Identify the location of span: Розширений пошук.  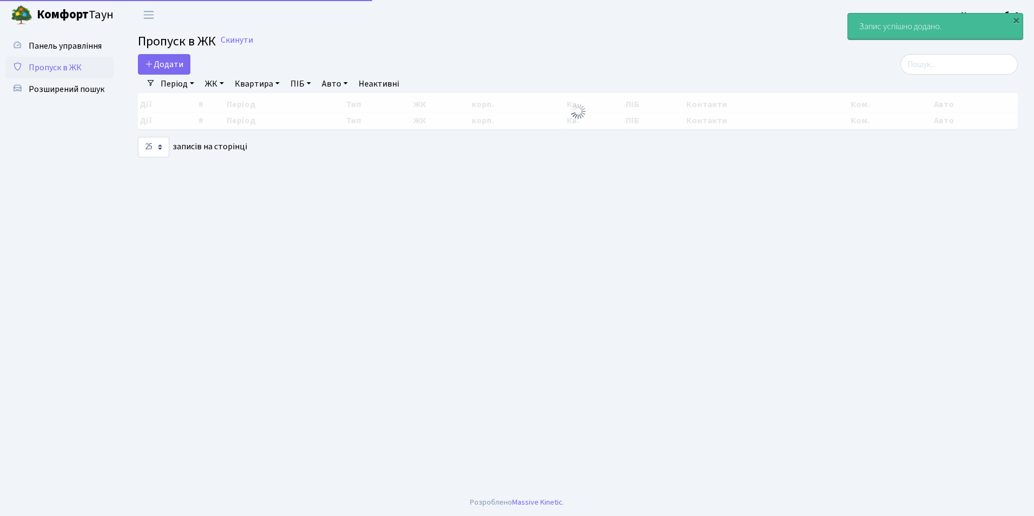
(67, 89).